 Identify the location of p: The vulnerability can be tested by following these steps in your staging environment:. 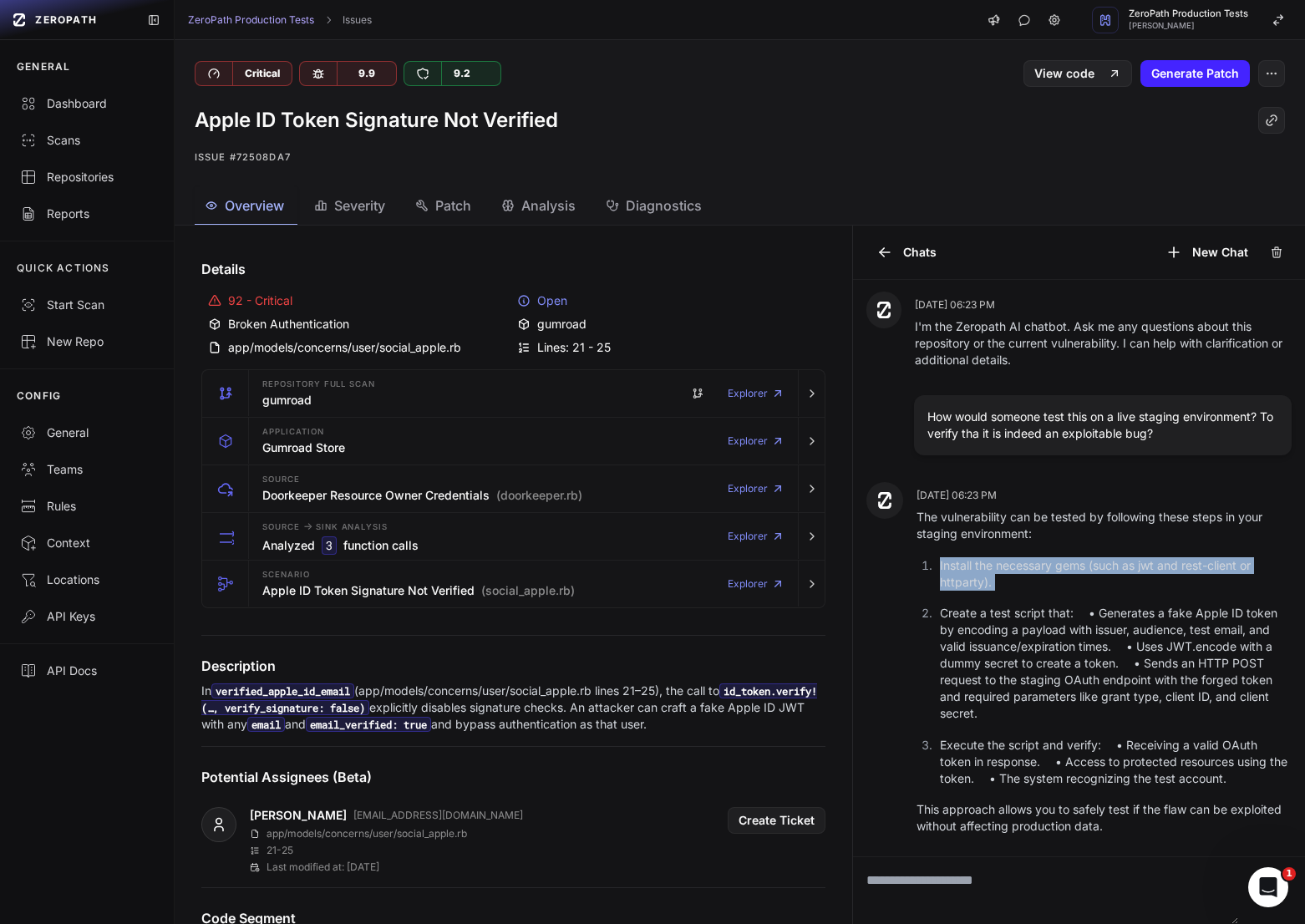
(1103, 526).